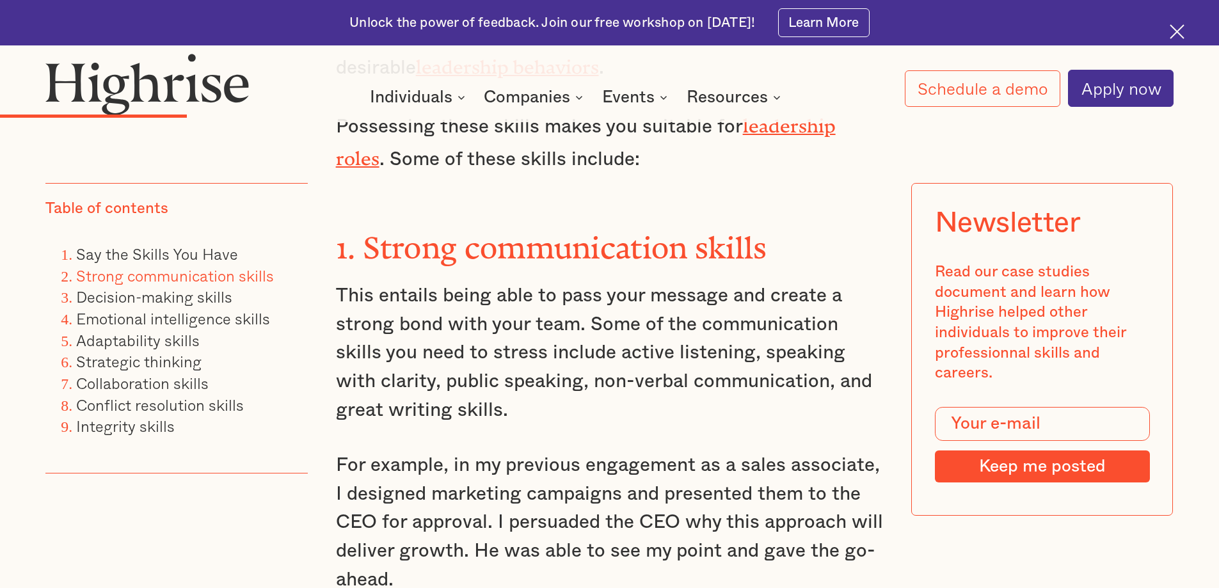  I want to click on p: Possessing these skills makes you suitable for . Some of these skills include:, so click(610, 141).